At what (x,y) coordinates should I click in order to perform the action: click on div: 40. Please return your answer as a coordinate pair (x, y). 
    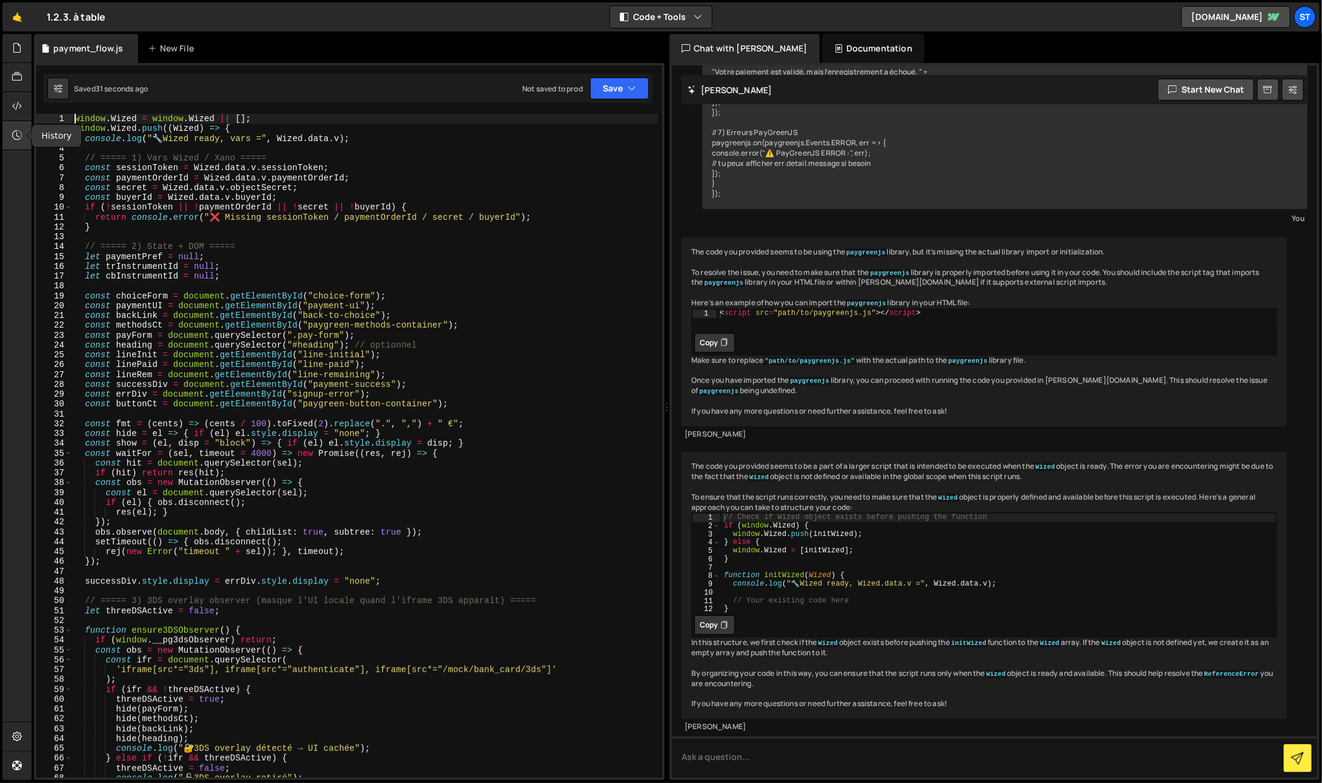
    Looking at the image, I should click on (54, 503).